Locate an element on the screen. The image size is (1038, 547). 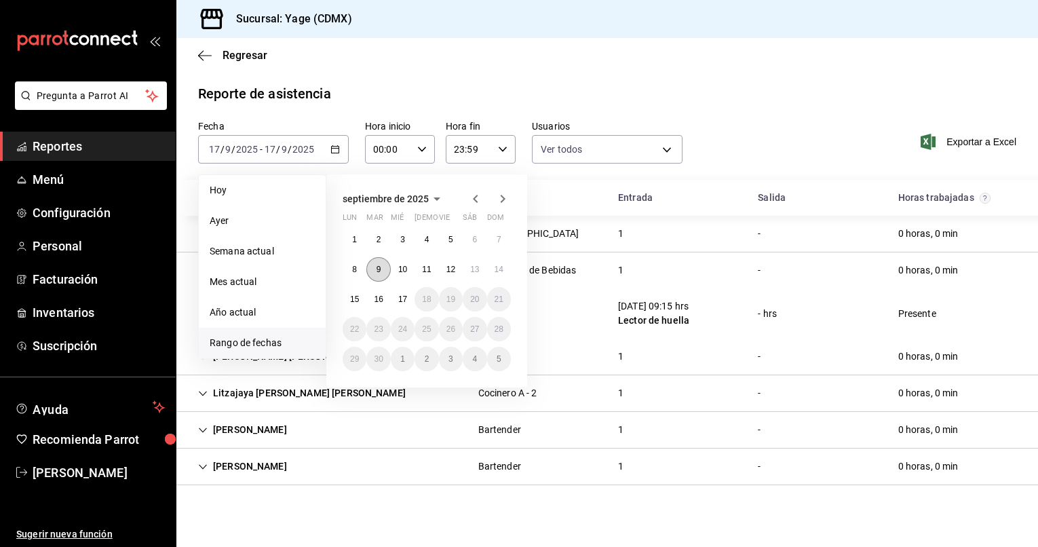
label: Fecha is located at coordinates (273, 126).